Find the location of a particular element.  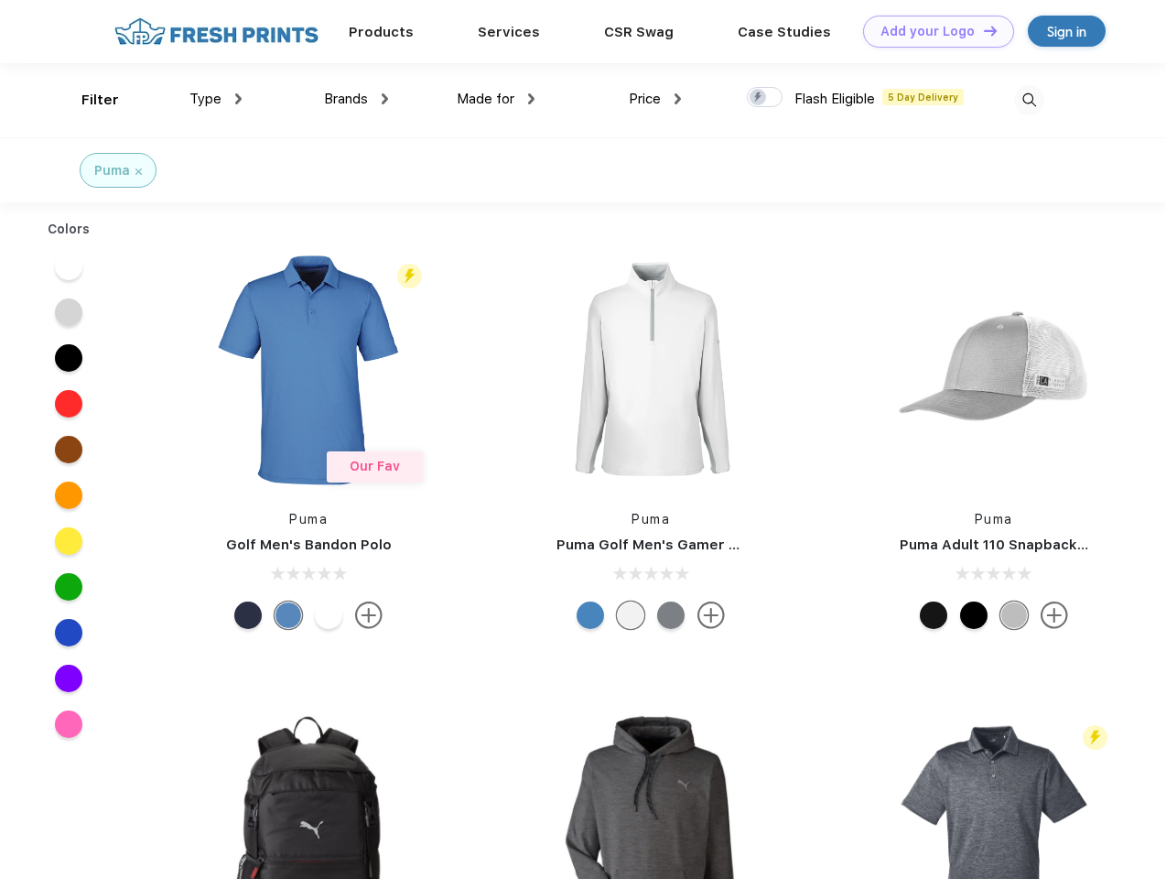

div: Add your Logo is located at coordinates (927, 31).